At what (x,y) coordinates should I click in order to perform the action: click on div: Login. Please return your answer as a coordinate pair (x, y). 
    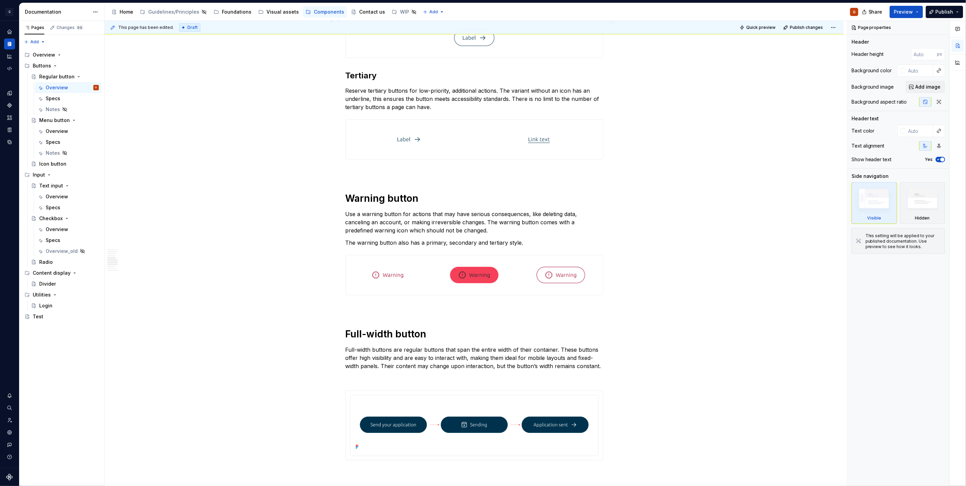
    Looking at the image, I should click on (46, 306).